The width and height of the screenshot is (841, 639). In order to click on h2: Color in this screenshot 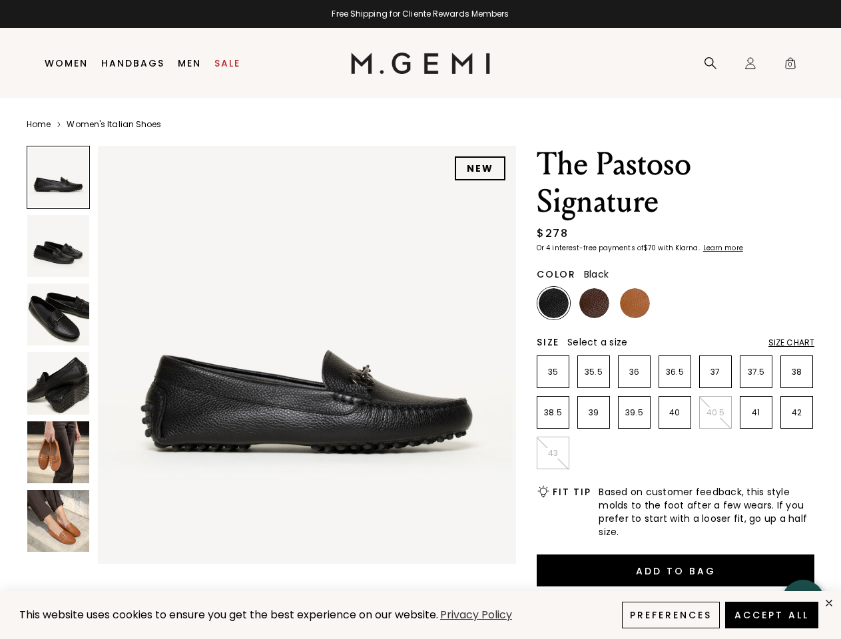, I will do `click(556, 274)`.